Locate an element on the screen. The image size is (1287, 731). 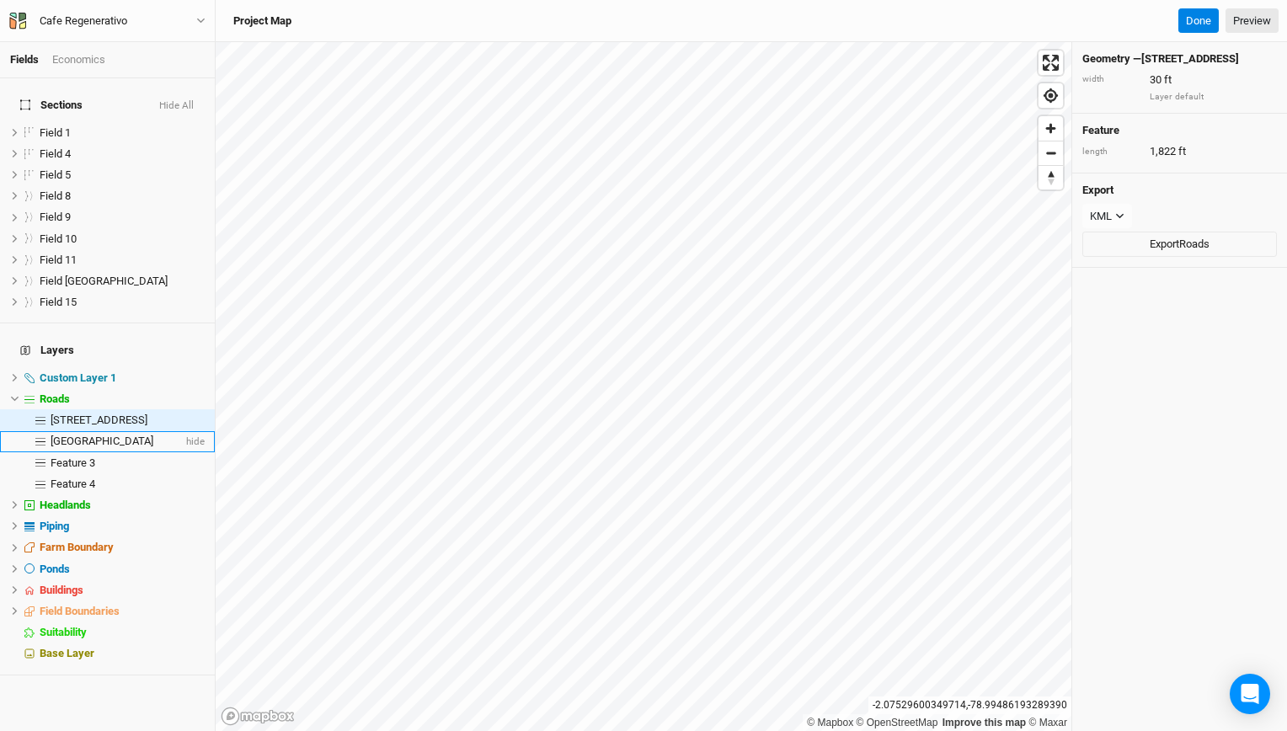
span: Feature 4 is located at coordinates (72, 483).